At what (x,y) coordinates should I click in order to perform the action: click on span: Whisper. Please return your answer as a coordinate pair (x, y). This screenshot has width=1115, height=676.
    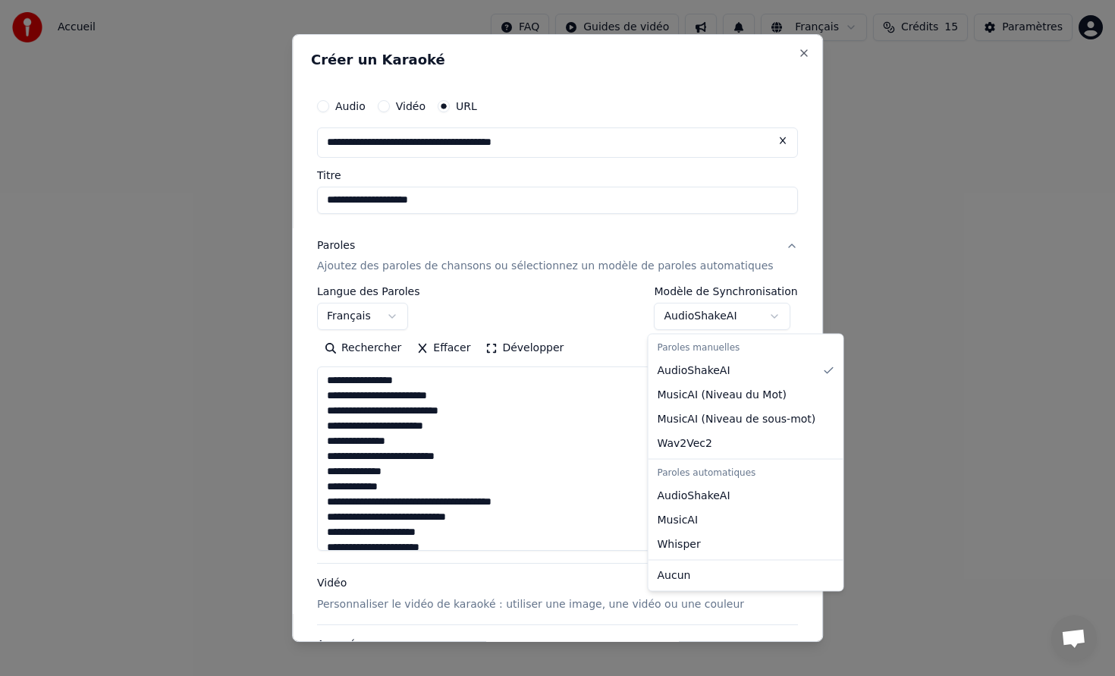
    Looking at the image, I should click on (679, 544).